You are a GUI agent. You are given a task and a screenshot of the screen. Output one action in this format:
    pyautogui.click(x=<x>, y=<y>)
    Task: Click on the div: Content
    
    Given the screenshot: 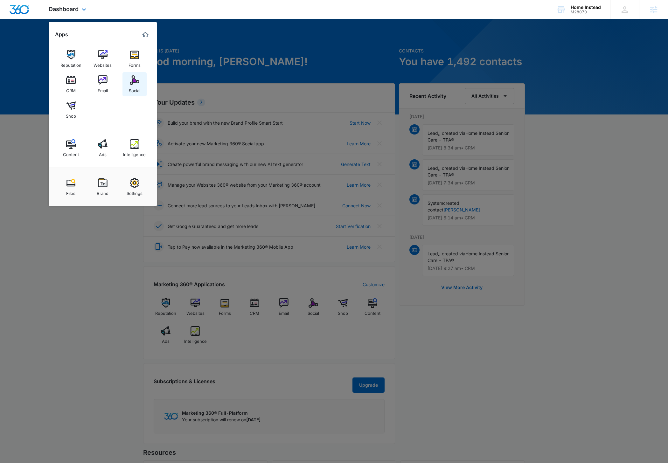 What is the action you would take?
    pyautogui.click(x=71, y=153)
    